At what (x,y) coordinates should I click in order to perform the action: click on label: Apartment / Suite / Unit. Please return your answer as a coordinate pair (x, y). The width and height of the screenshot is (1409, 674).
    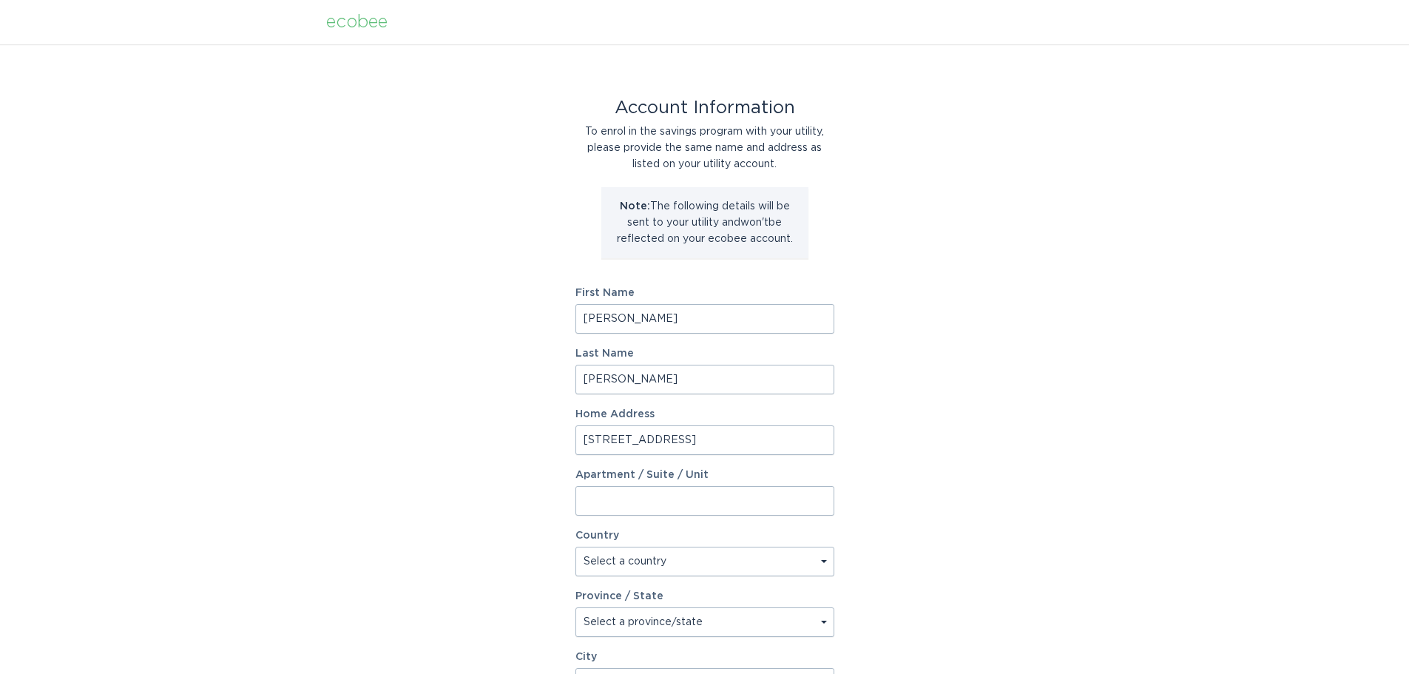
    Looking at the image, I should click on (705, 475).